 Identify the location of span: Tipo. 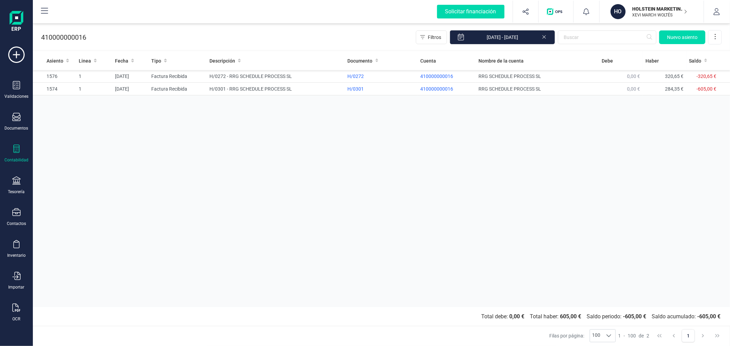
(156, 61).